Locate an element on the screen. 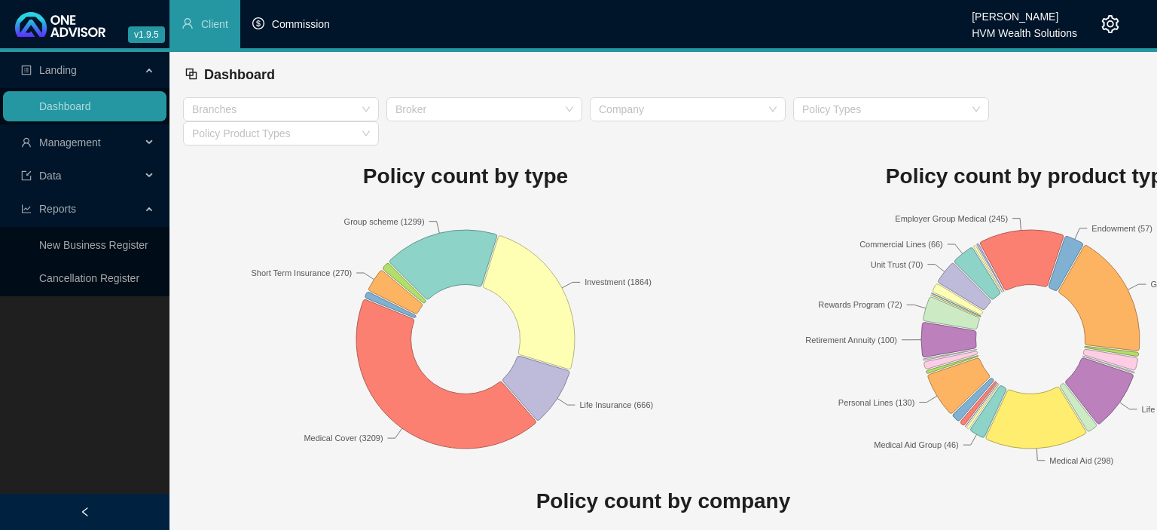 The image size is (1157, 530). span: Commission is located at coordinates (301, 24).